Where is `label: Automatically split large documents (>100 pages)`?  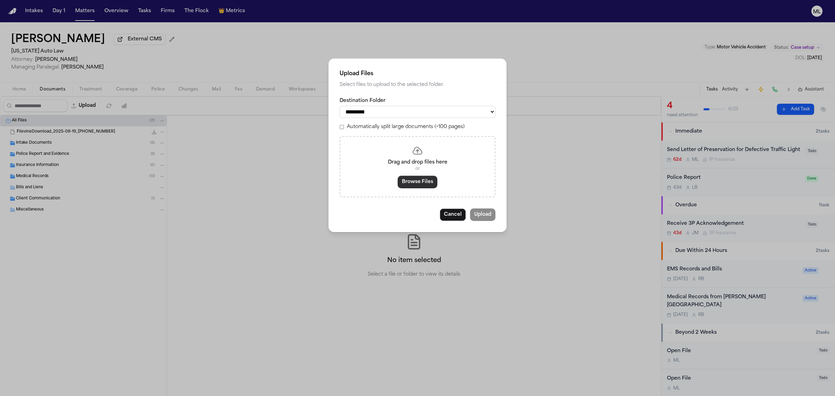 label: Automatically split large documents (>100 pages) is located at coordinates (406, 127).